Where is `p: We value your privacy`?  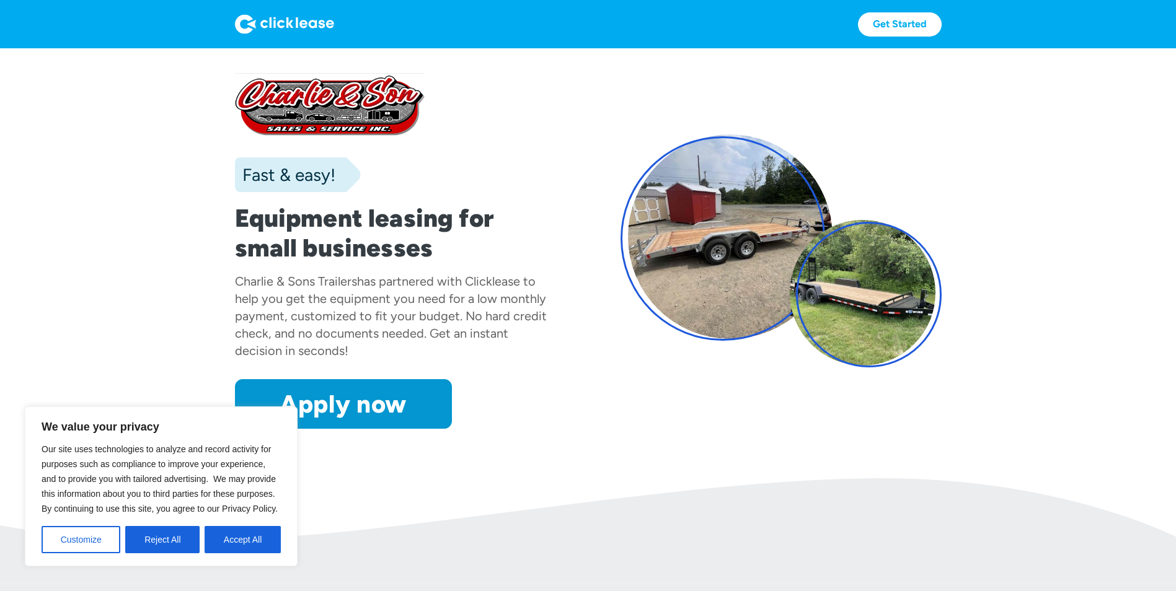
p: We value your privacy is located at coordinates (161, 427).